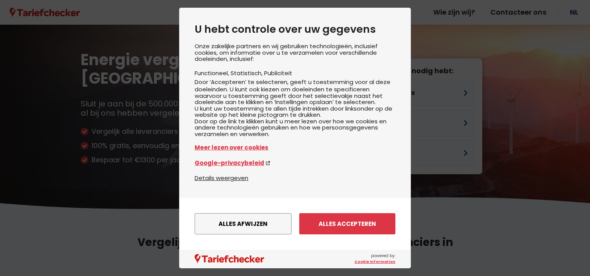 This screenshot has width=590, height=276. I want to click on li: Functioneel, so click(212, 73).